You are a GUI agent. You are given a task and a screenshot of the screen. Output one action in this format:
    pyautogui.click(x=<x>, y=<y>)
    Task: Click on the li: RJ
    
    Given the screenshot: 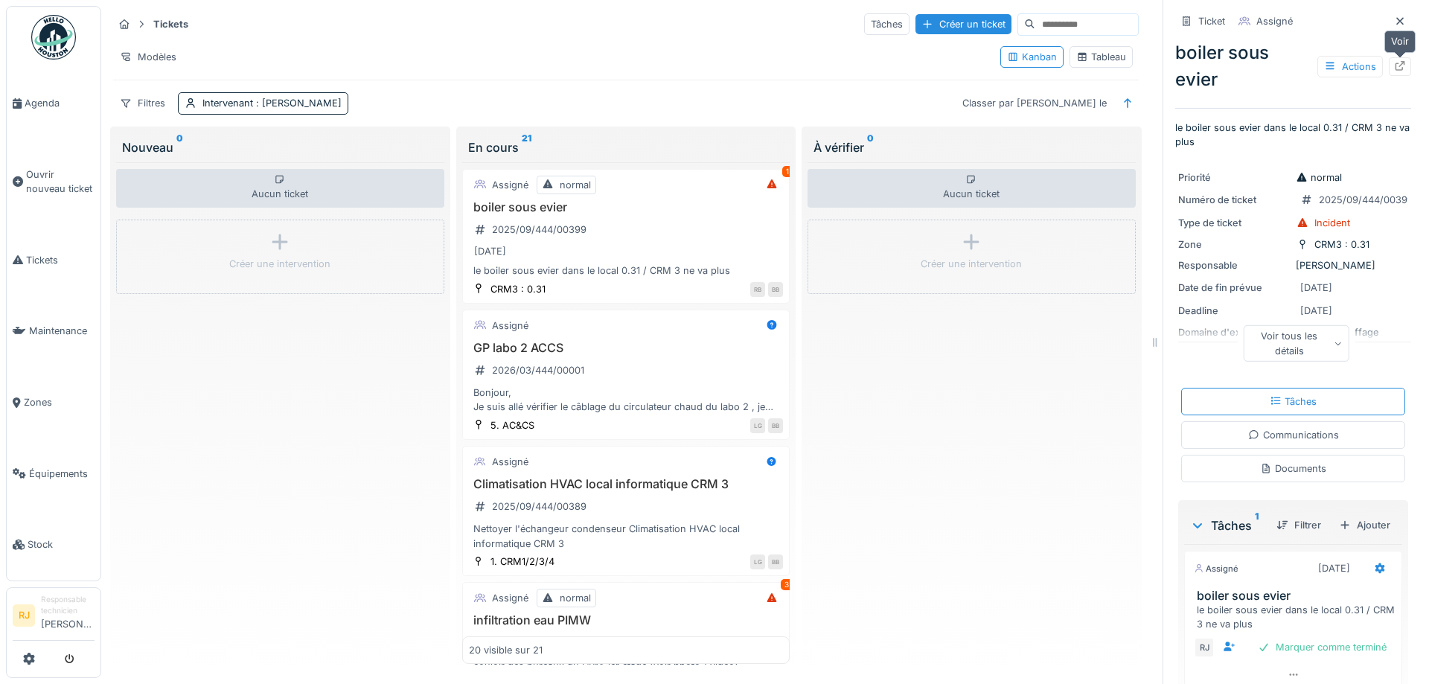 What is the action you would take?
    pyautogui.click(x=24, y=615)
    